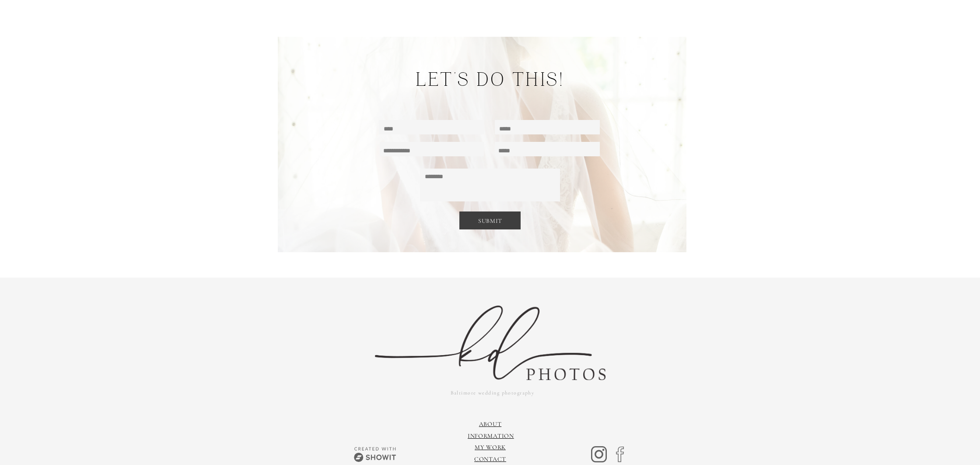  Describe the element at coordinates (490, 447) in the screenshot. I see `a: My Work` at that location.